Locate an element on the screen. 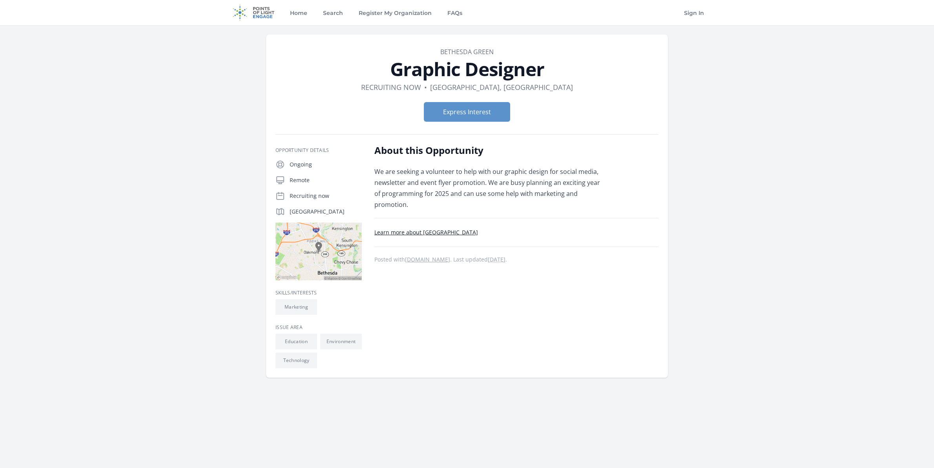  h3: Opportunity Details is located at coordinates (319, 150).